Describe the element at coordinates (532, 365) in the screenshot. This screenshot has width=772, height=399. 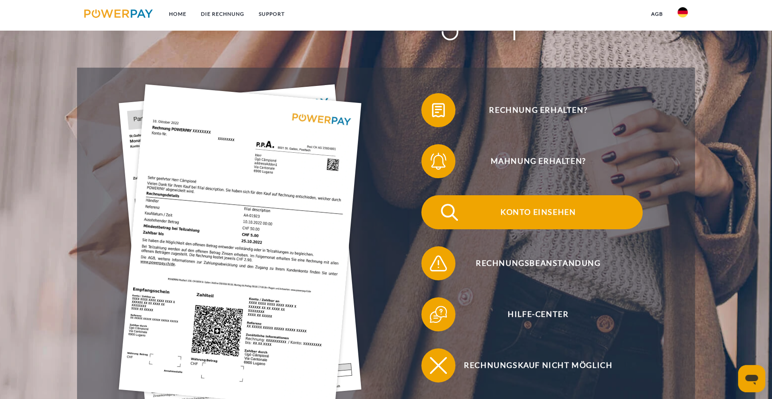
I see `button: Rechnungskauf nicht möglich` at that location.